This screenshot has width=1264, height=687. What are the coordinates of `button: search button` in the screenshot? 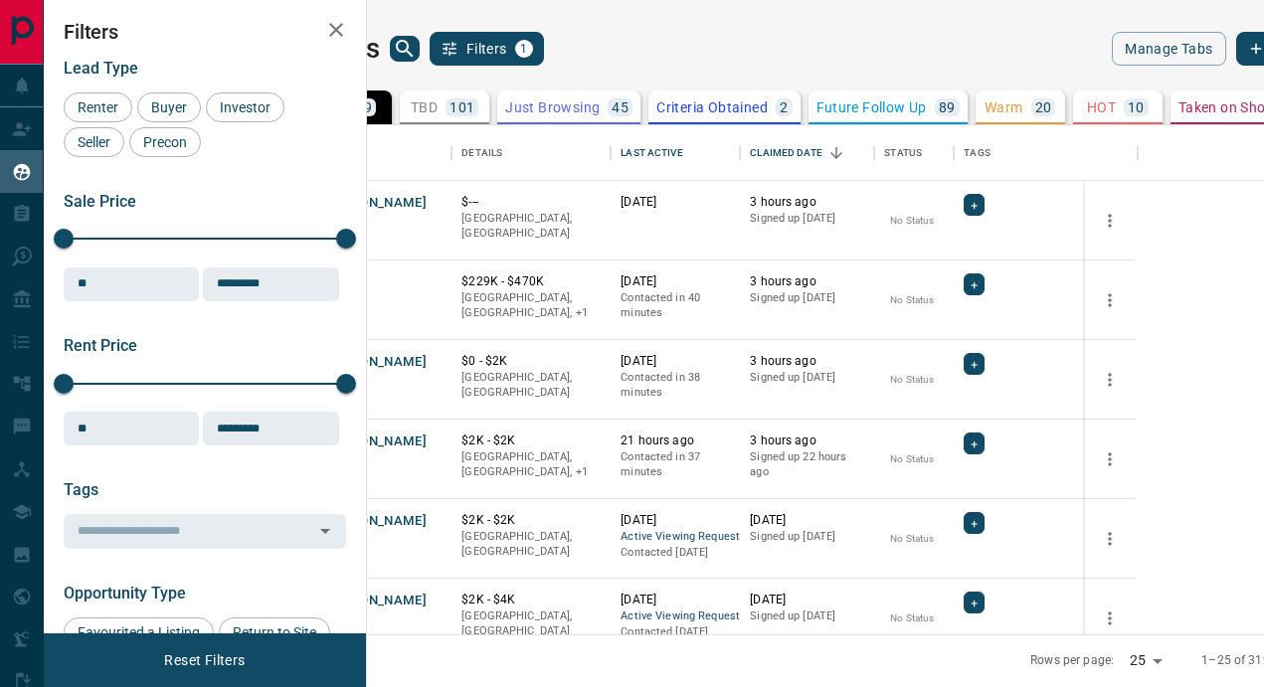 It's located at (405, 49).